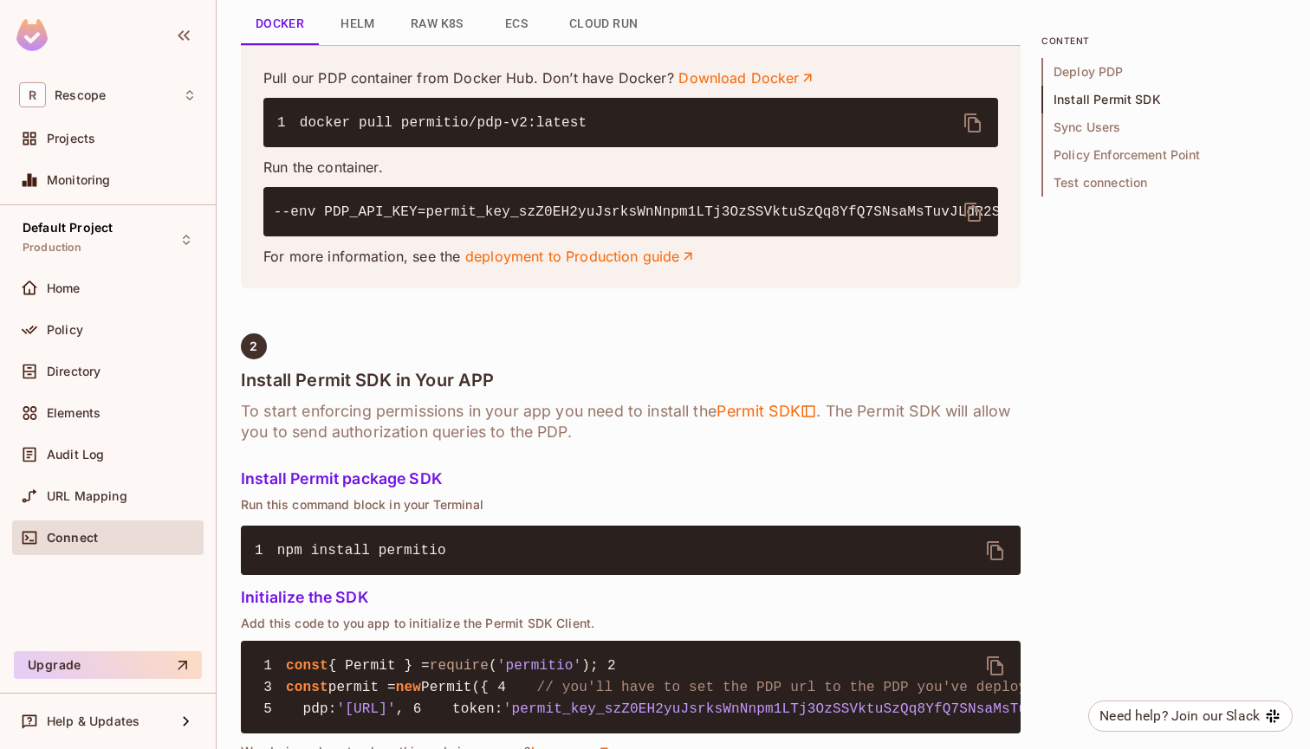 The width and height of the screenshot is (1310, 749). I want to click on span: 6, so click(420, 709).